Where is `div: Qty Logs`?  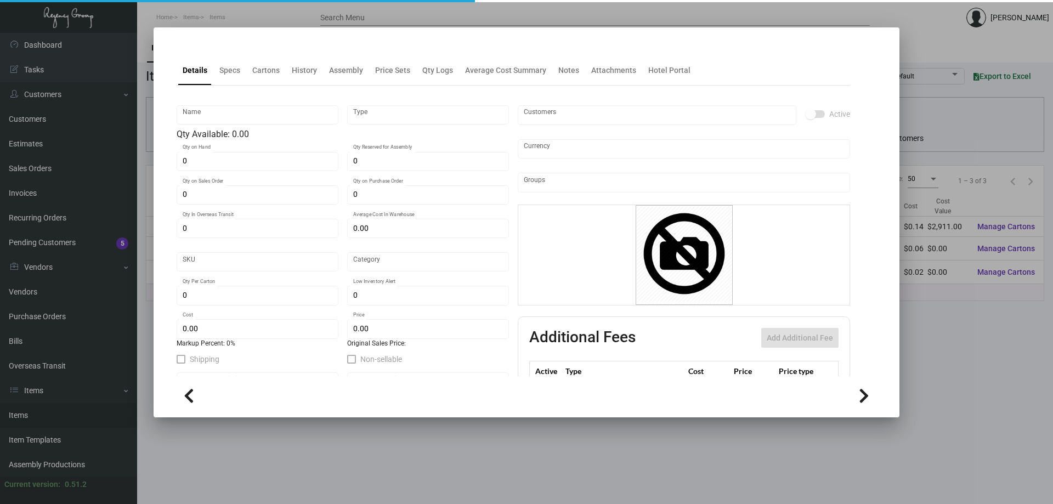
div: Qty Logs is located at coordinates (438, 70).